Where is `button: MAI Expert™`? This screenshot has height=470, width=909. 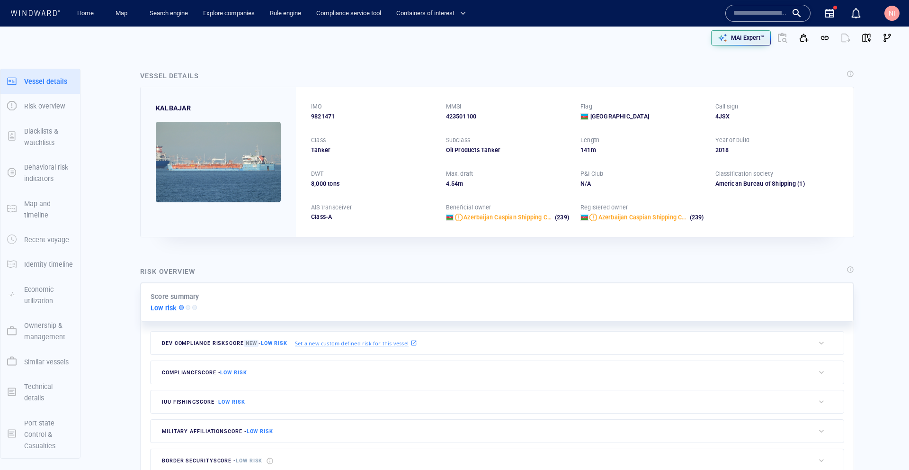 button: MAI Expert™ is located at coordinates (741, 38).